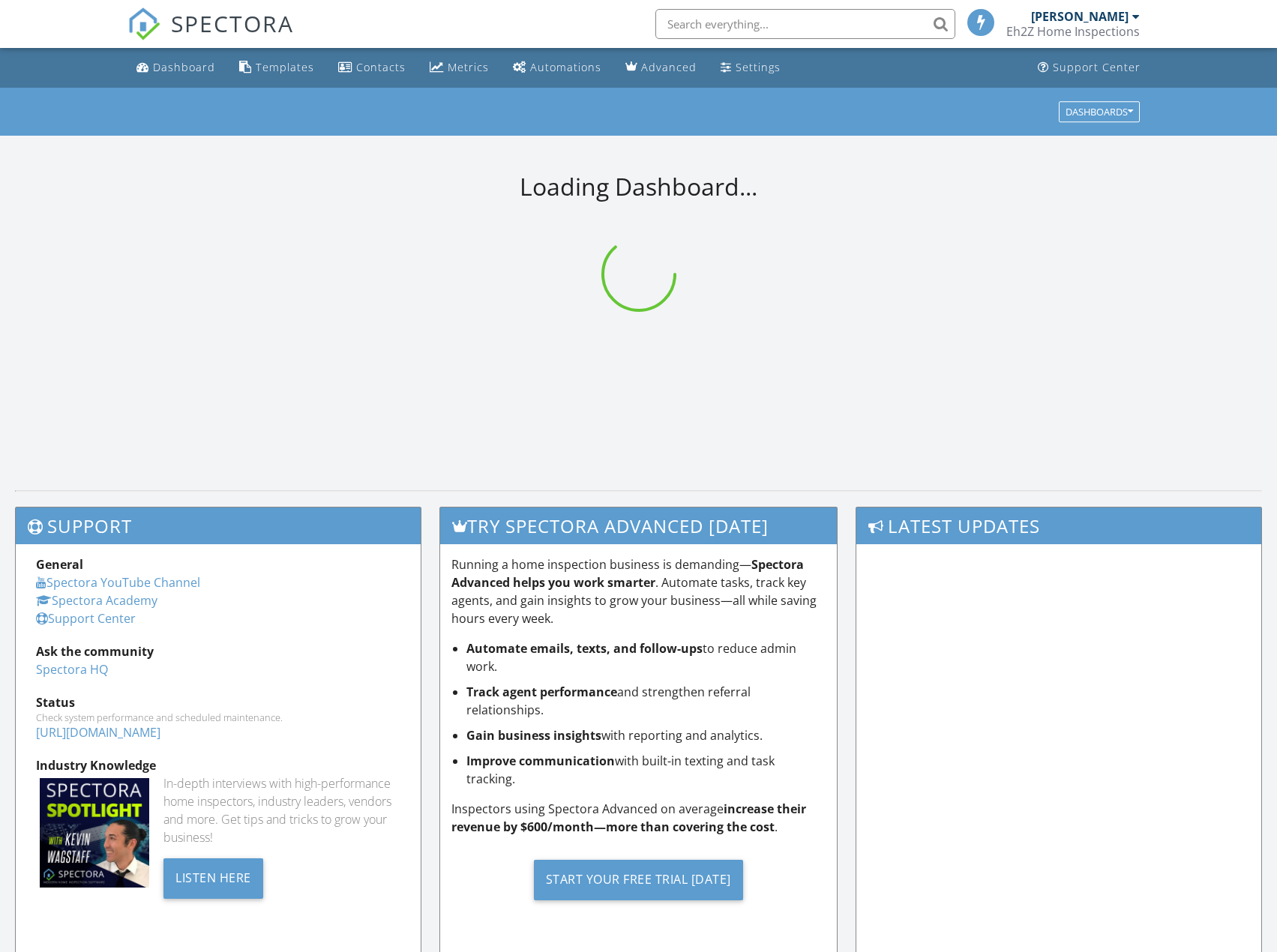 Image resolution: width=1277 pixels, height=952 pixels. What do you see at coordinates (1099, 112) in the screenshot?
I see `button: Dashboards` at bounding box center [1099, 112].